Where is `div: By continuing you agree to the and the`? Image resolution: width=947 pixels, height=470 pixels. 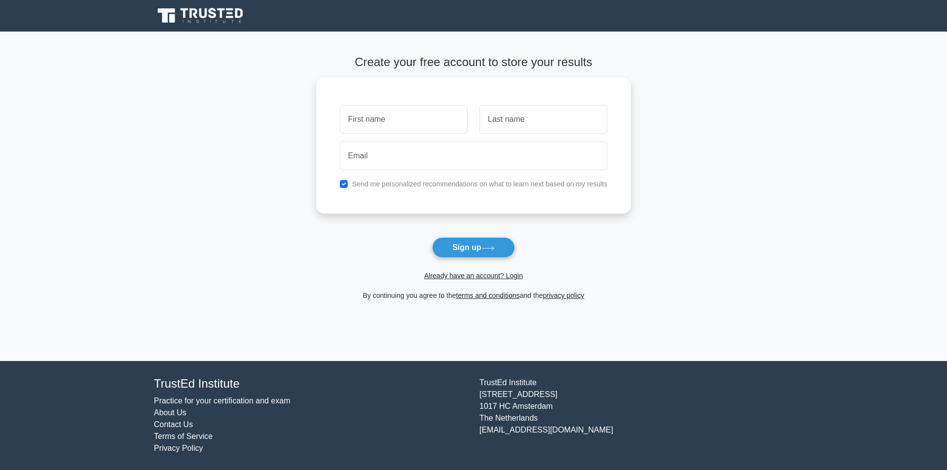 div: By continuing you agree to the and the is located at coordinates (474, 295).